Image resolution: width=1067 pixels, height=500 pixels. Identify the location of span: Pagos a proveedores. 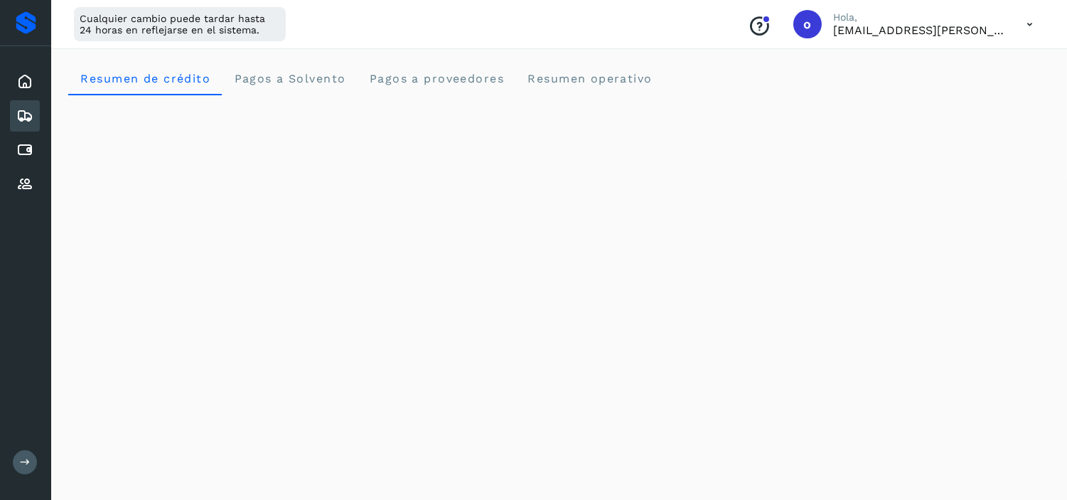
(436, 78).